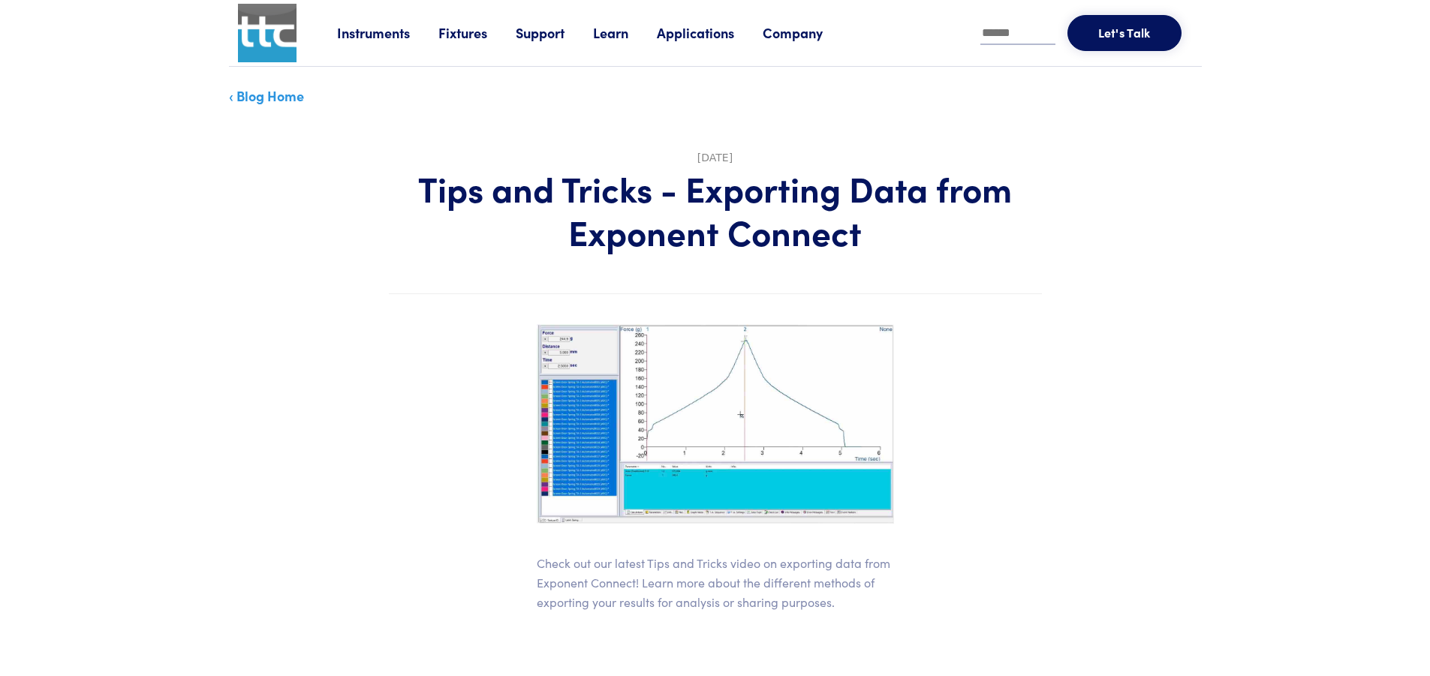 The width and height of the screenshot is (1430, 676). I want to click on p: Check out our latest Tips and Tricks video on exporting data from Exponent Connect! Learn more ab..., so click(715, 582).